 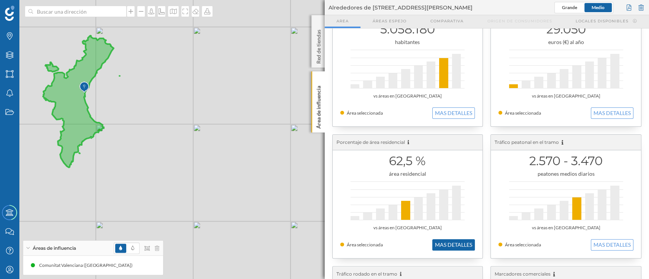 I want to click on div: habitantes, so click(x=407, y=42).